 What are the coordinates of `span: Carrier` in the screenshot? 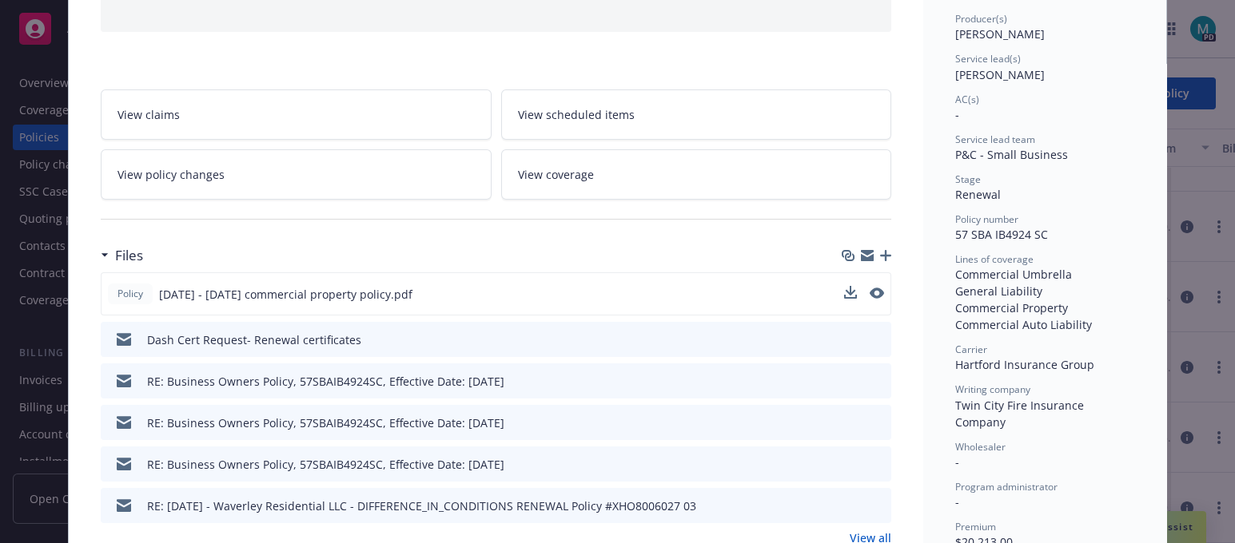 It's located at (971, 349).